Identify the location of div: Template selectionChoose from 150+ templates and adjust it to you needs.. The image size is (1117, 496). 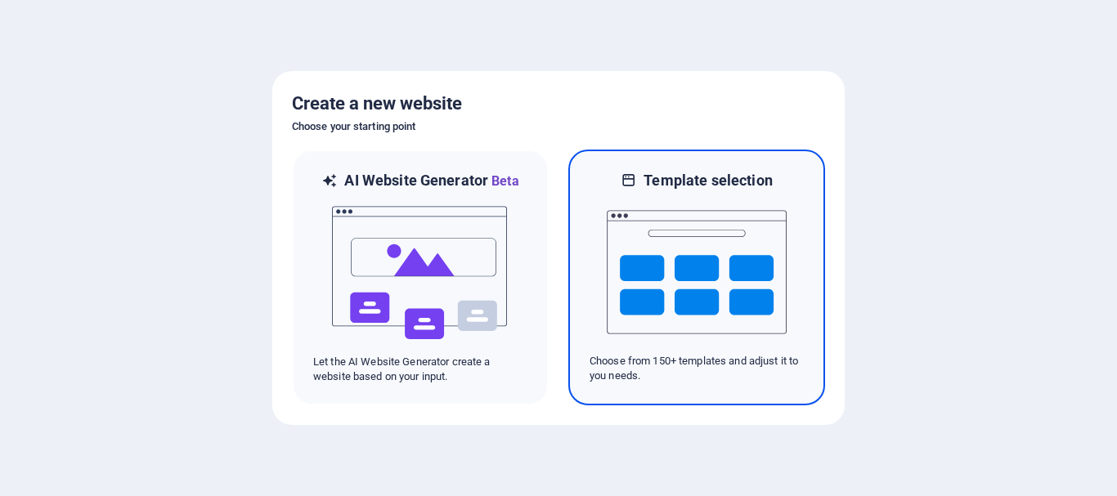
(697, 277).